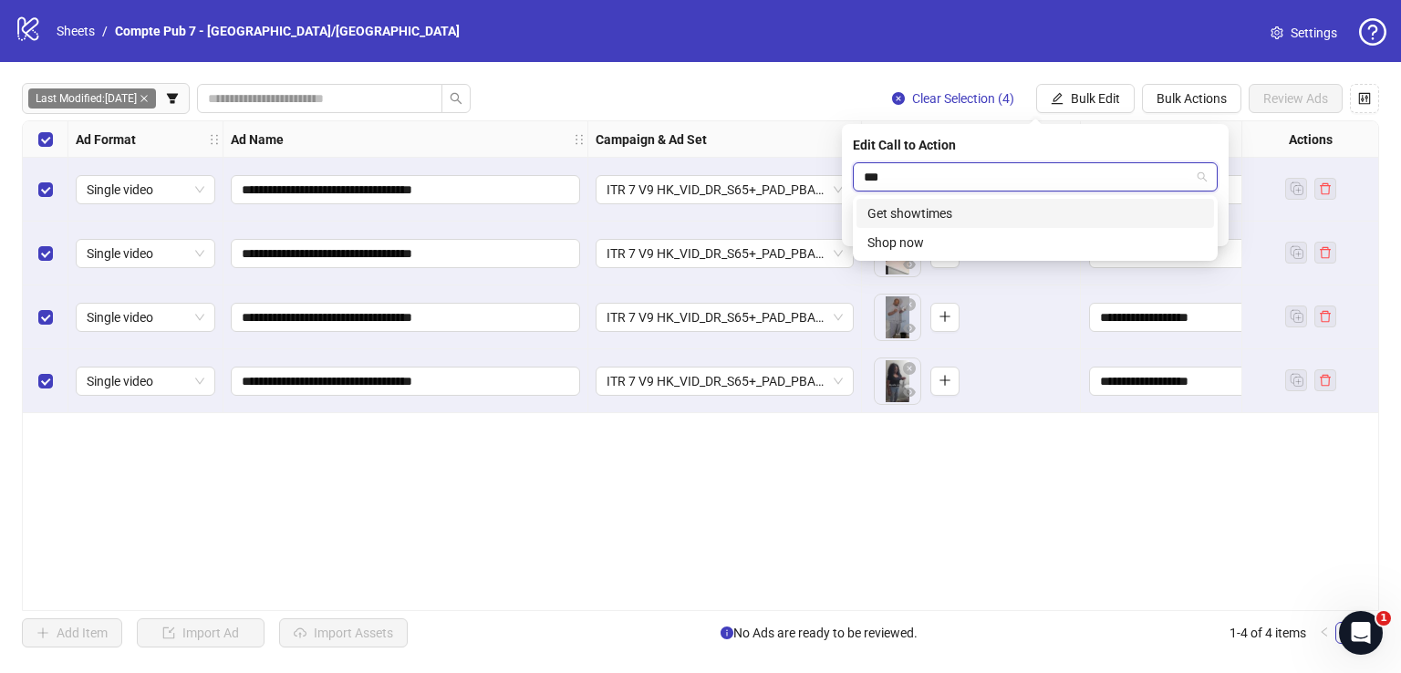 The image size is (1401, 673). What do you see at coordinates (343, 633) in the screenshot?
I see `button: Import Assets` at bounding box center [343, 633].